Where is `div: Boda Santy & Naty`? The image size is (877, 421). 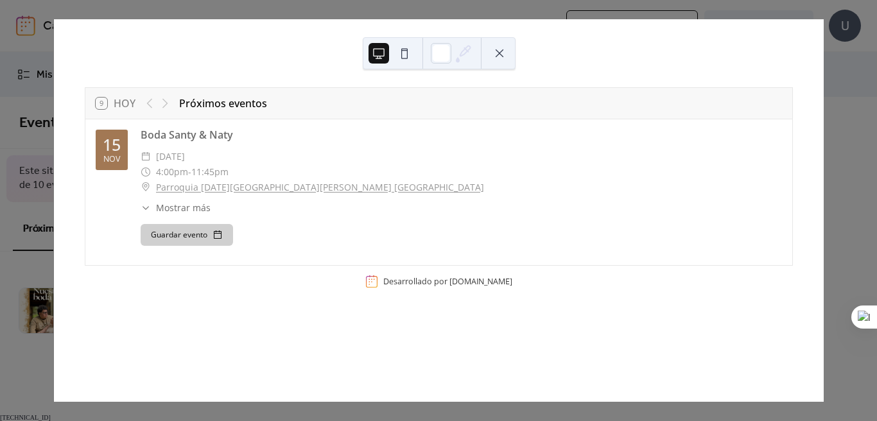 div: Boda Santy & Naty is located at coordinates (461, 135).